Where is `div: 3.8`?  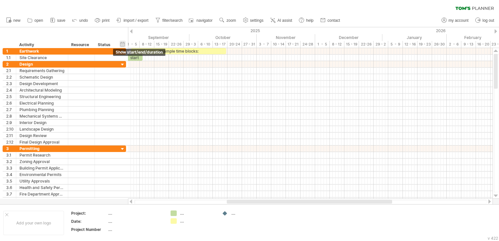
div: 3.8 is located at coordinates (11, 201).